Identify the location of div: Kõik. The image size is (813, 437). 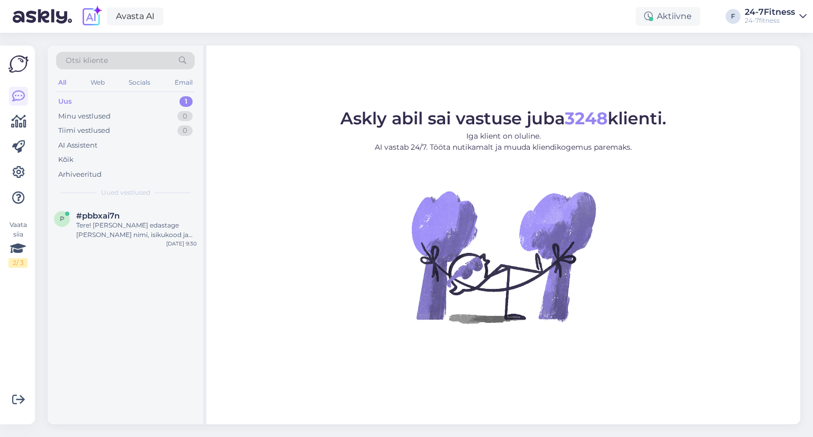
(66, 160).